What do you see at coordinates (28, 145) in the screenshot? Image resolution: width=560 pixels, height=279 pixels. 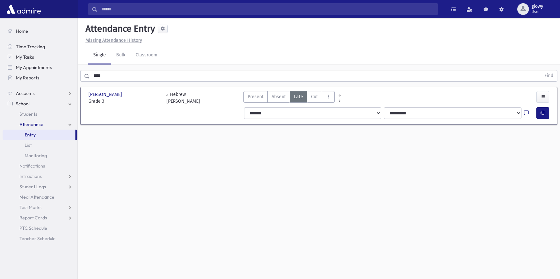 I see `span: List` at bounding box center [28, 145].